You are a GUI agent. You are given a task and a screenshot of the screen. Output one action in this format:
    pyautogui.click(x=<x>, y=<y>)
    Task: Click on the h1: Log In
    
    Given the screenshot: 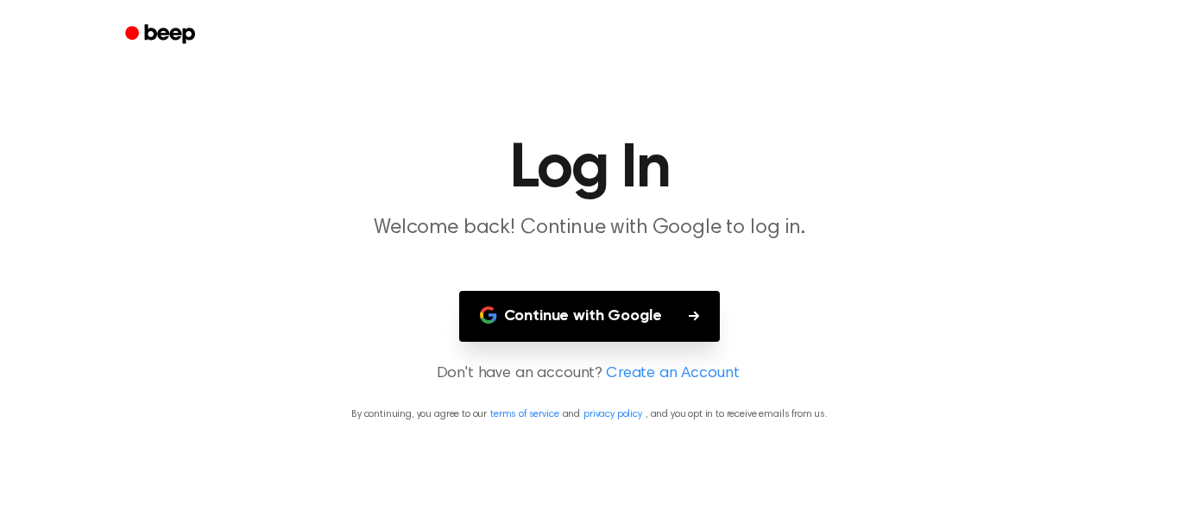 What is the action you would take?
    pyautogui.click(x=590, y=169)
    